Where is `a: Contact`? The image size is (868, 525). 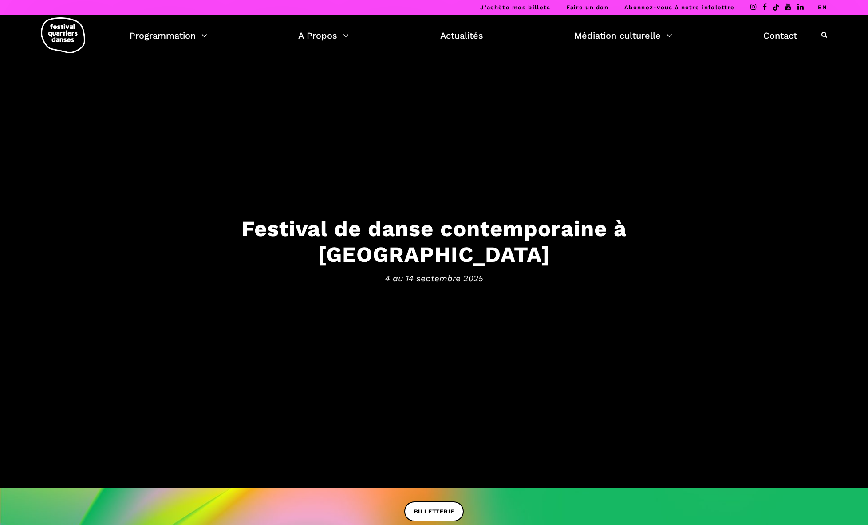 a: Contact is located at coordinates (780, 36).